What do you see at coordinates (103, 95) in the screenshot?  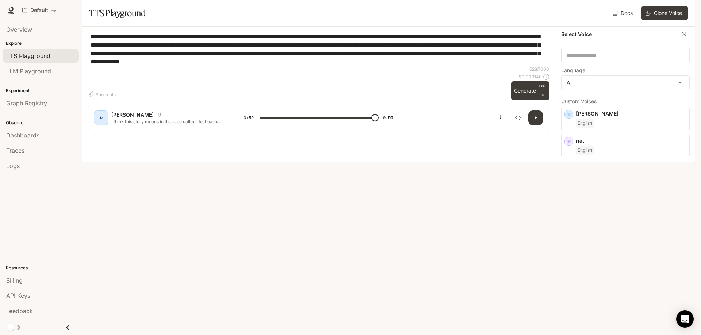 I see `button: Shortcuts` at bounding box center [103, 95].